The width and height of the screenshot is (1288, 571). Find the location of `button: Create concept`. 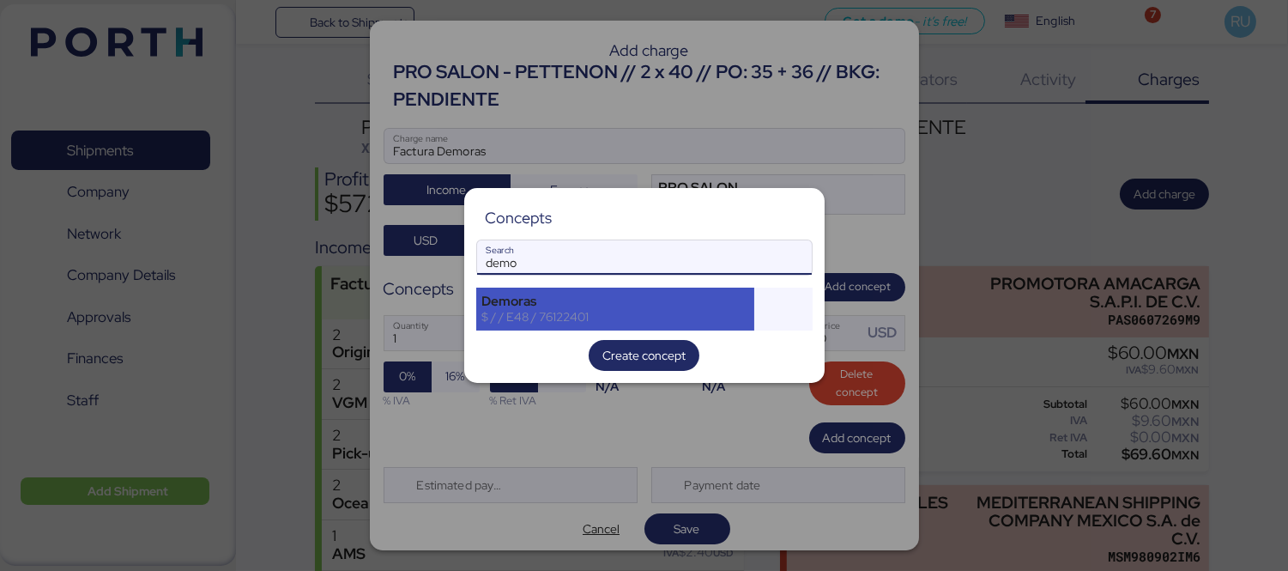

button: Create concept is located at coordinates (644, 355).